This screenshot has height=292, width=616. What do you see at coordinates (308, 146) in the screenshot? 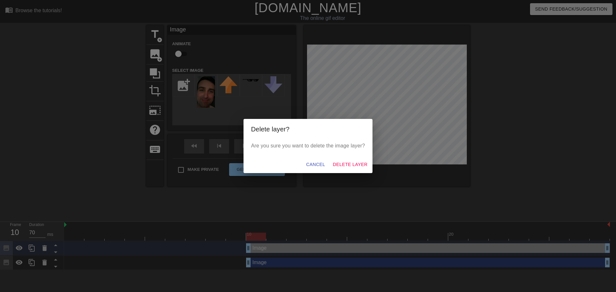
I see `p: Are you sure you want to delete the image layer?` at bounding box center [308, 146].